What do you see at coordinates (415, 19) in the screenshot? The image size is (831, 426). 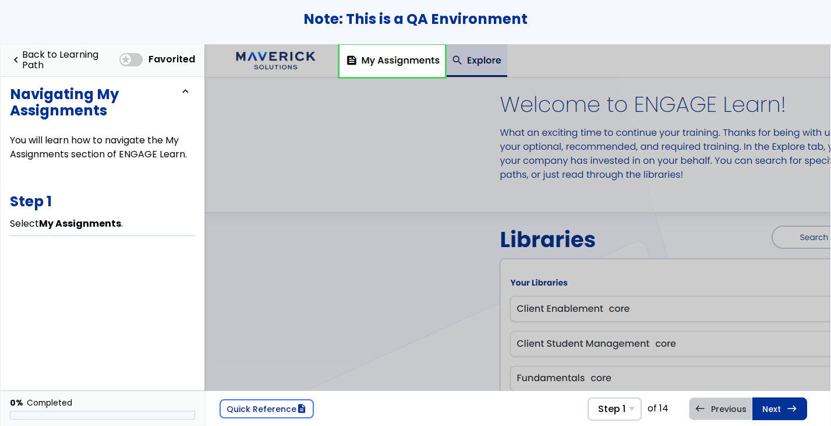 I see `h3: Note: This is a QA Environment` at bounding box center [415, 19].